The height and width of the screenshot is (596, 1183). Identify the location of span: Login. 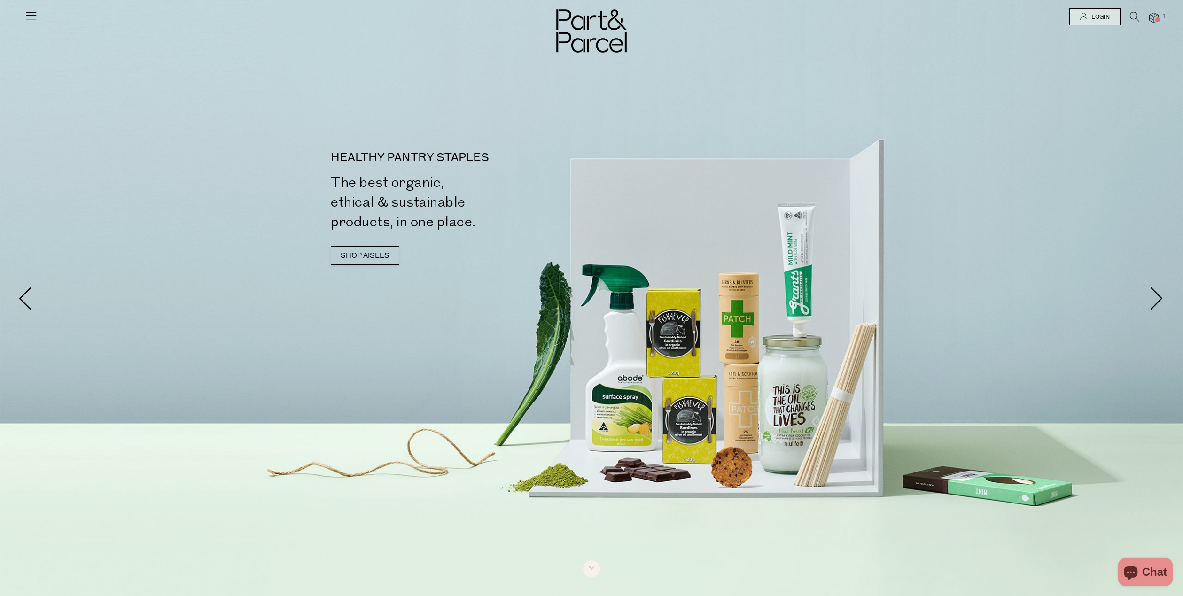
(1100, 17).